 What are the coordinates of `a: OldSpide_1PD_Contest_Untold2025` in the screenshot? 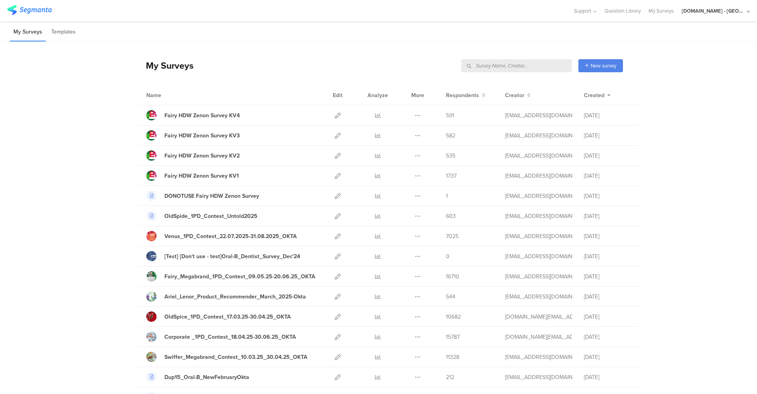 It's located at (202, 216).